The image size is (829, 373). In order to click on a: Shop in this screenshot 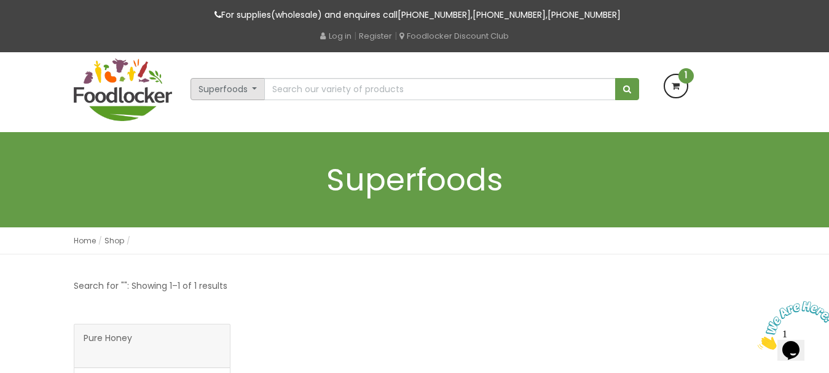, I will do `click(114, 240)`.